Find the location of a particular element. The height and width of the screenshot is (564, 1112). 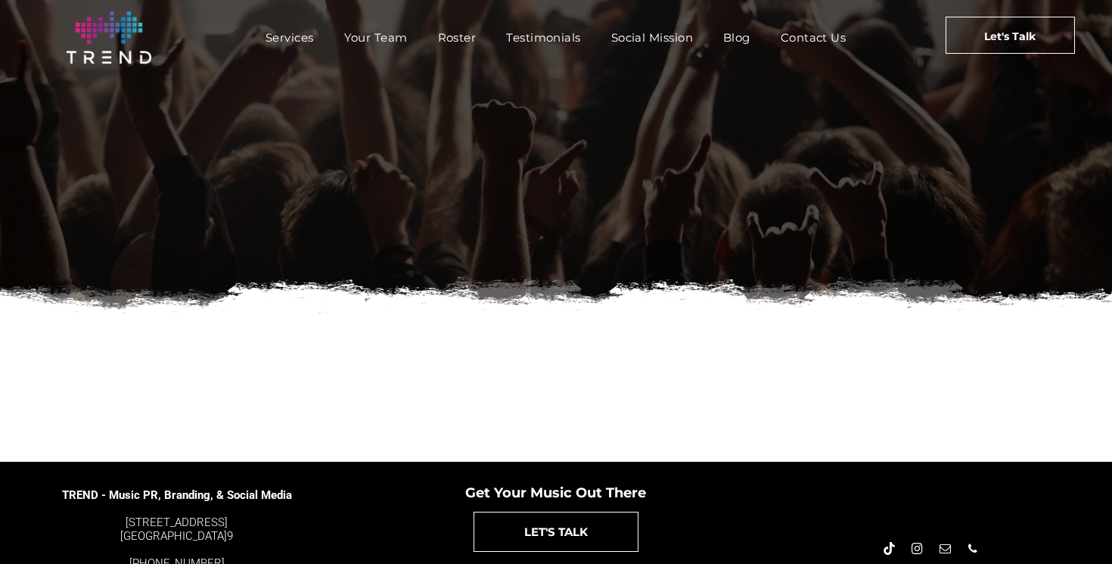

span: Get Your Music Out There is located at coordinates (555, 493).